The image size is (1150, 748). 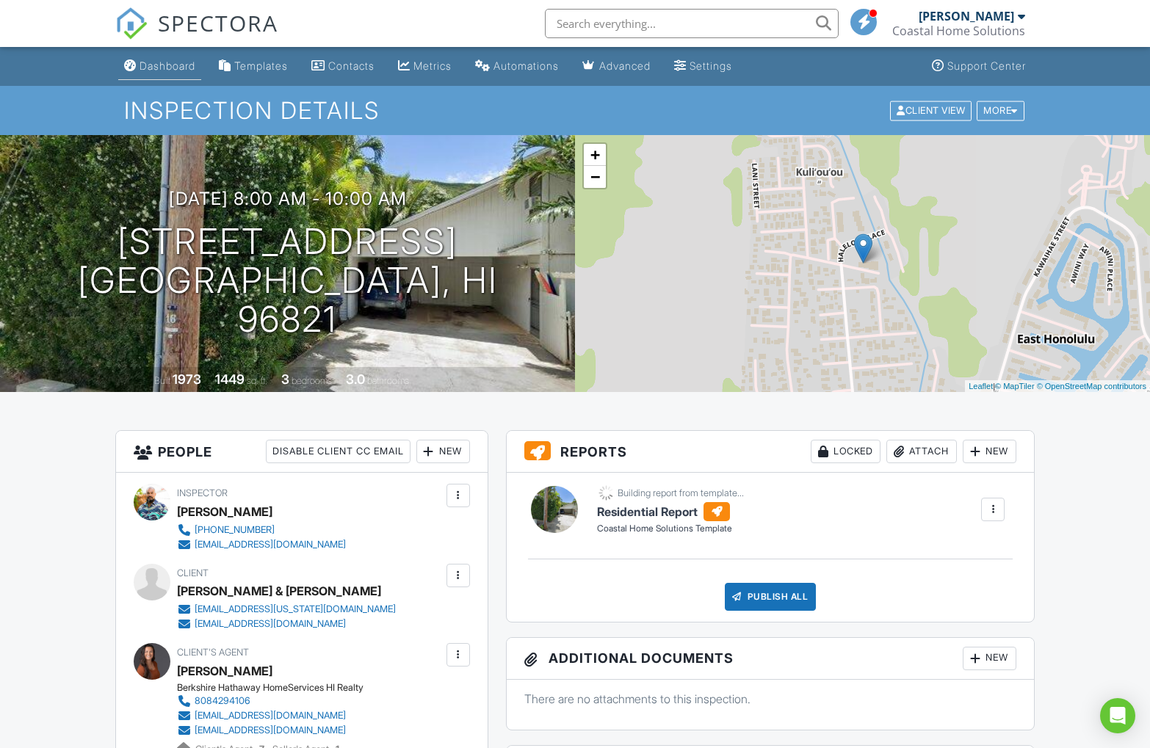 What do you see at coordinates (692, 24) in the screenshot?
I see `input: Search everything...` at bounding box center [692, 24].